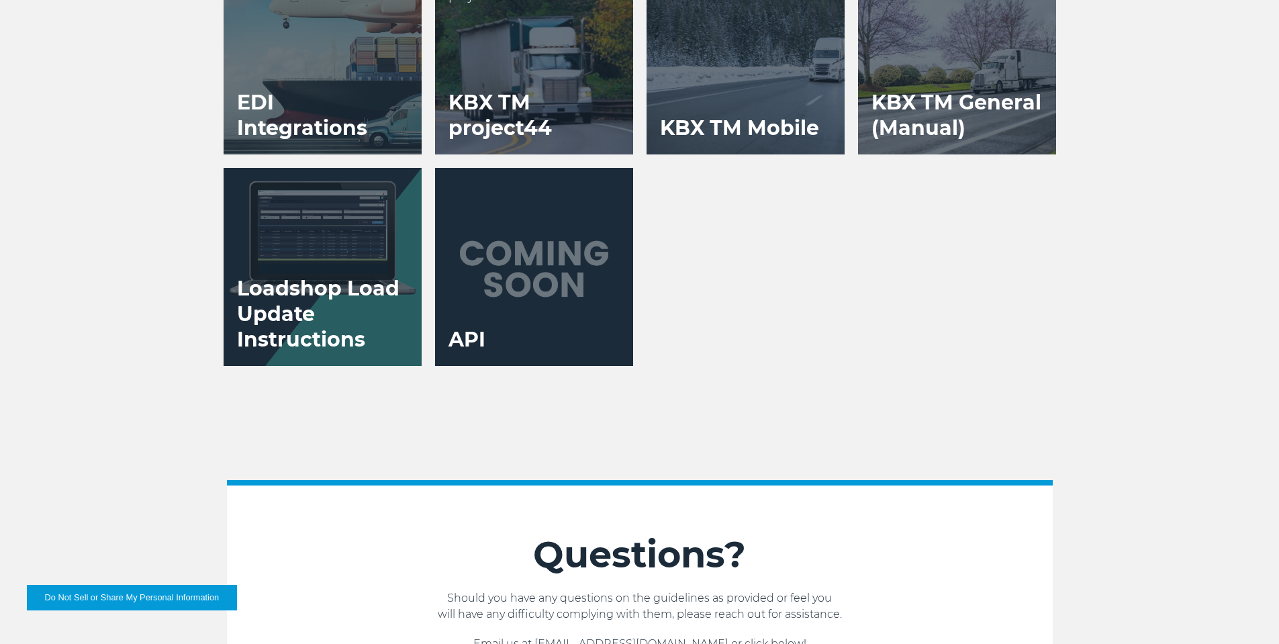  I want to click on h3: API, so click(467, 340).